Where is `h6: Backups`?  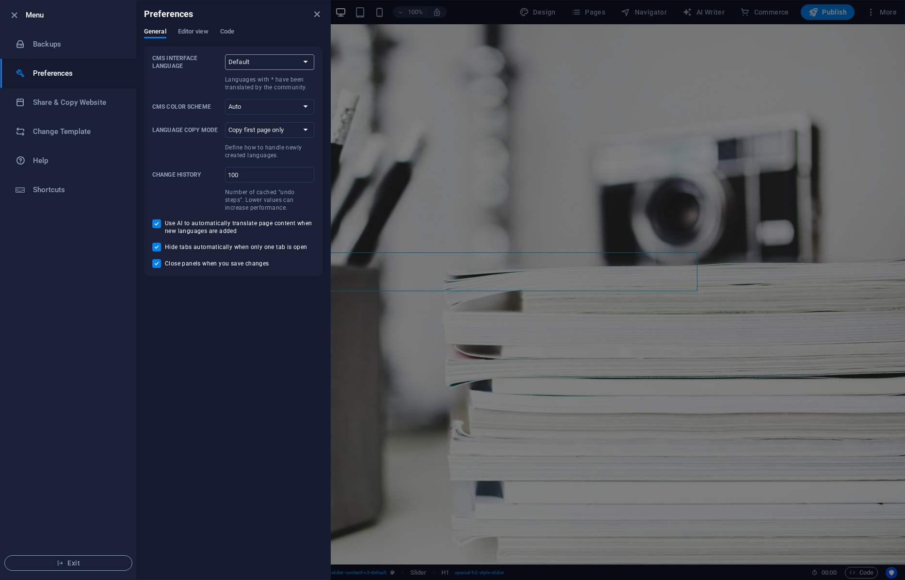 h6: Backups is located at coordinates (78, 44).